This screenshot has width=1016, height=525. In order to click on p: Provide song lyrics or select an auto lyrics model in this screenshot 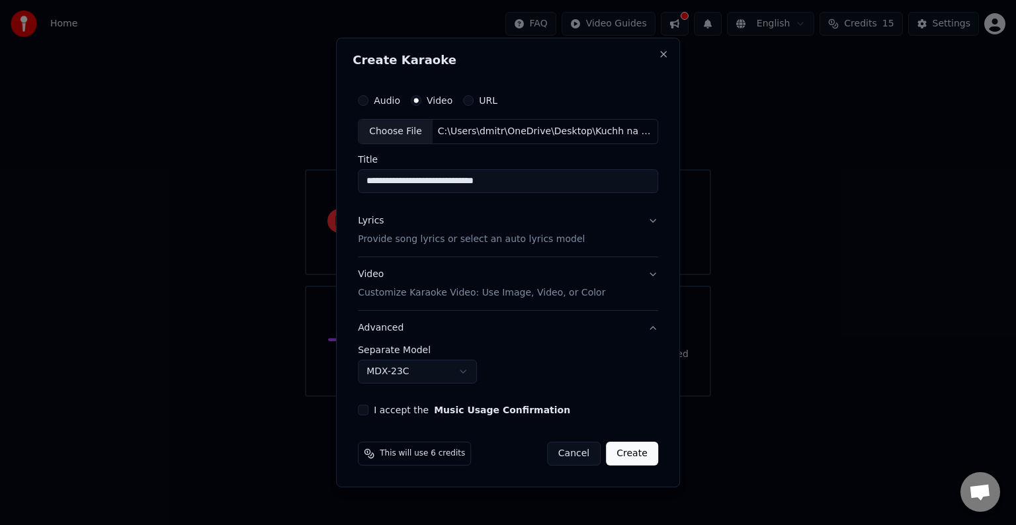, I will do `click(471, 239)`.